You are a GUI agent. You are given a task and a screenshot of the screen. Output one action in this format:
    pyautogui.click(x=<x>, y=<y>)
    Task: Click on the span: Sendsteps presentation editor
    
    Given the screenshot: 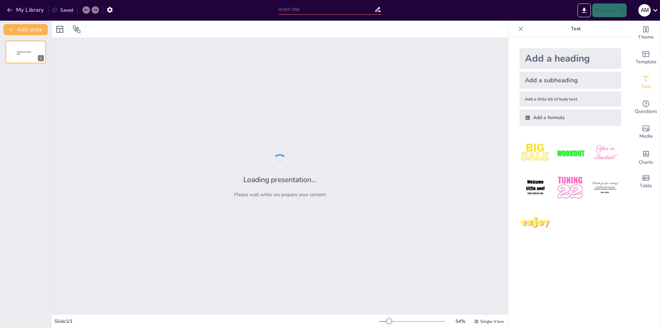 What is the action you would take?
    pyautogui.click(x=24, y=53)
    